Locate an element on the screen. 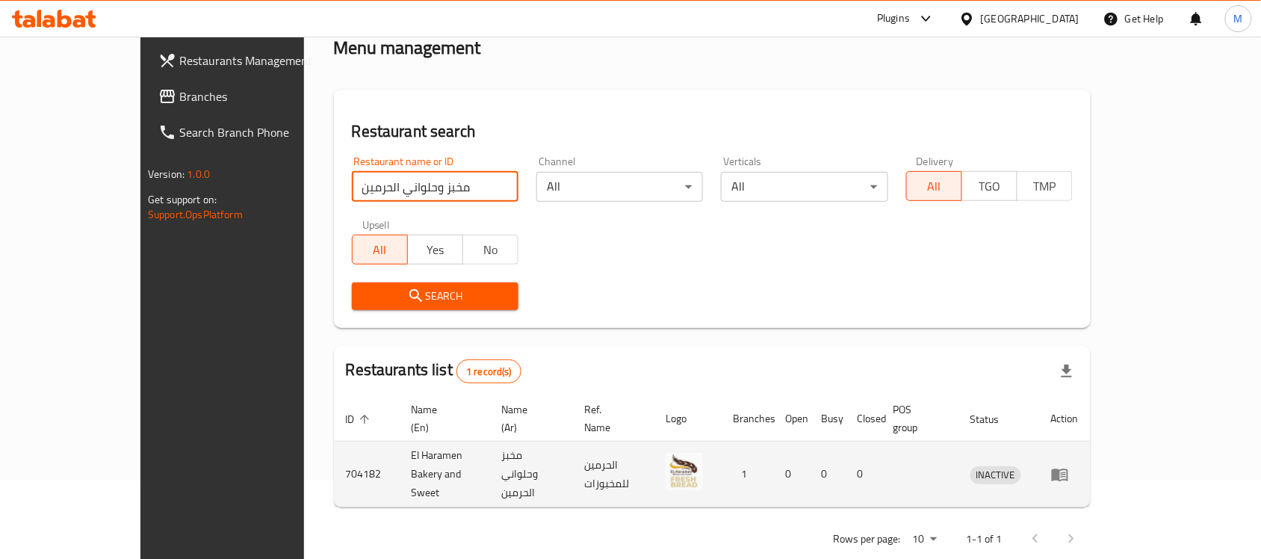 This screenshot has height=559, width=1261. img: El Haramen Bakery and Sweet is located at coordinates (684, 471).